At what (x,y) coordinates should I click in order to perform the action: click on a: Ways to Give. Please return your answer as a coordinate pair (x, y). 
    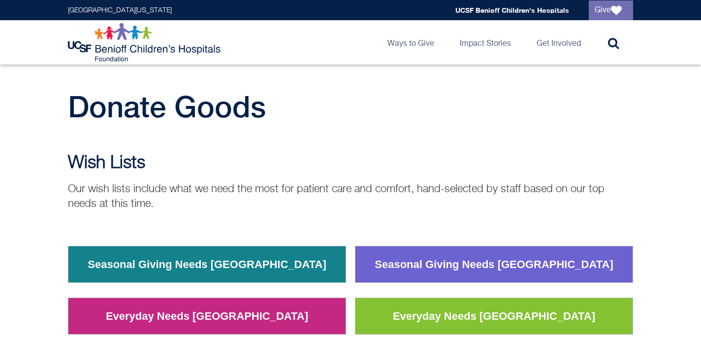
    Looking at the image, I should click on (410, 42).